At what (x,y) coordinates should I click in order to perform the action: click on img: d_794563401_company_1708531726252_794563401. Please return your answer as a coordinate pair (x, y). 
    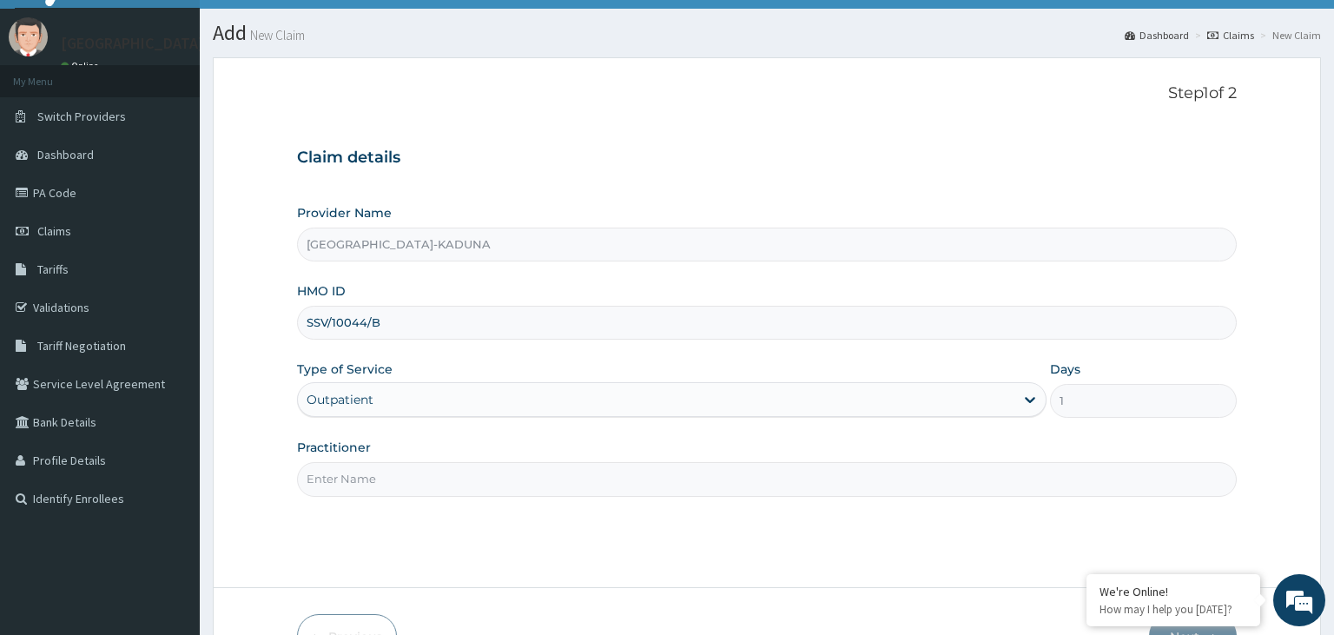
    Looking at the image, I should click on (51, 109).